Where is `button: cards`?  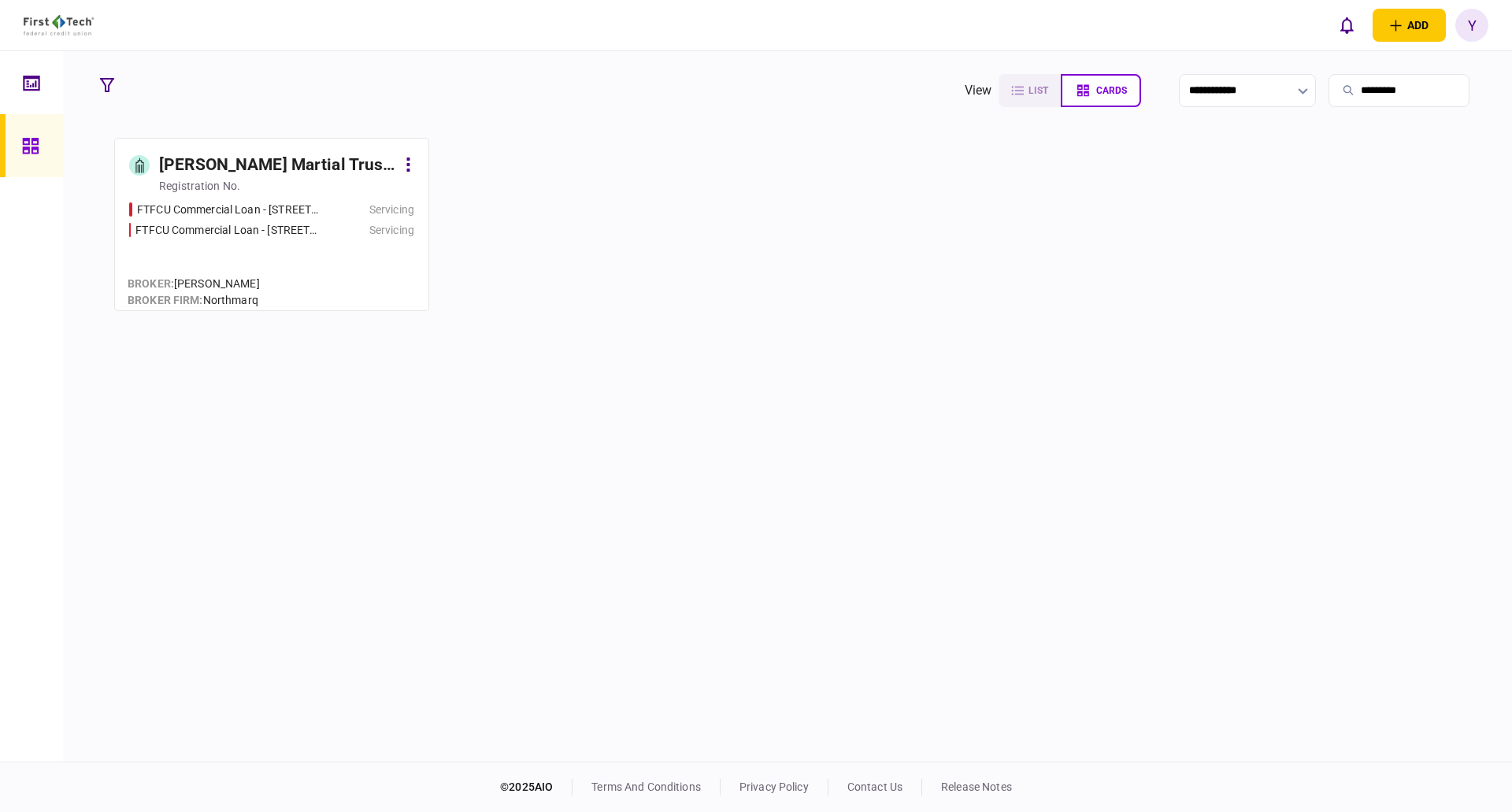
button: cards is located at coordinates (1101, 90).